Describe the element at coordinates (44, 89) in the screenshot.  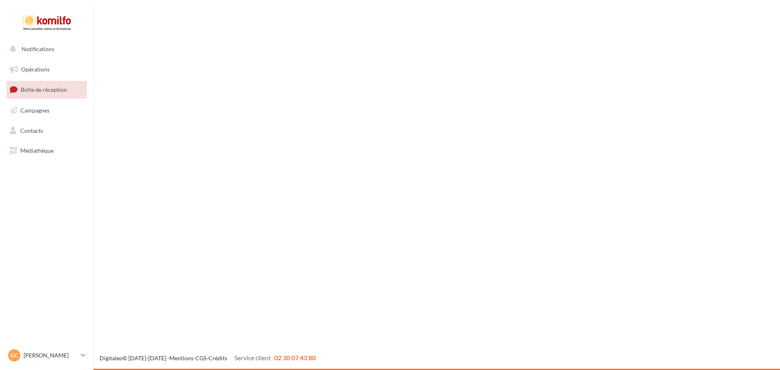
I see `span: Boîte de réception` at that location.